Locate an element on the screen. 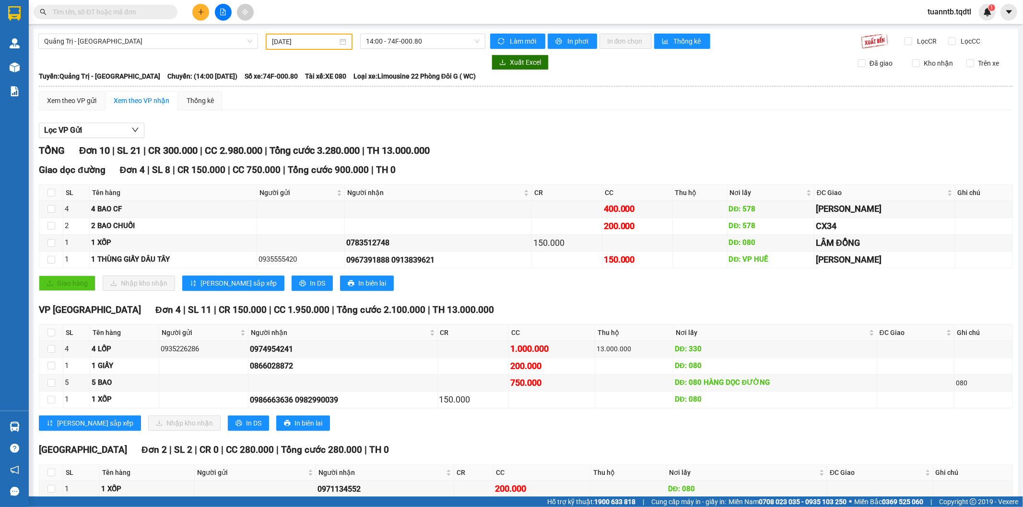 Image resolution: width=1023 pixels, height=507 pixels. span: SL 8 is located at coordinates (161, 170).